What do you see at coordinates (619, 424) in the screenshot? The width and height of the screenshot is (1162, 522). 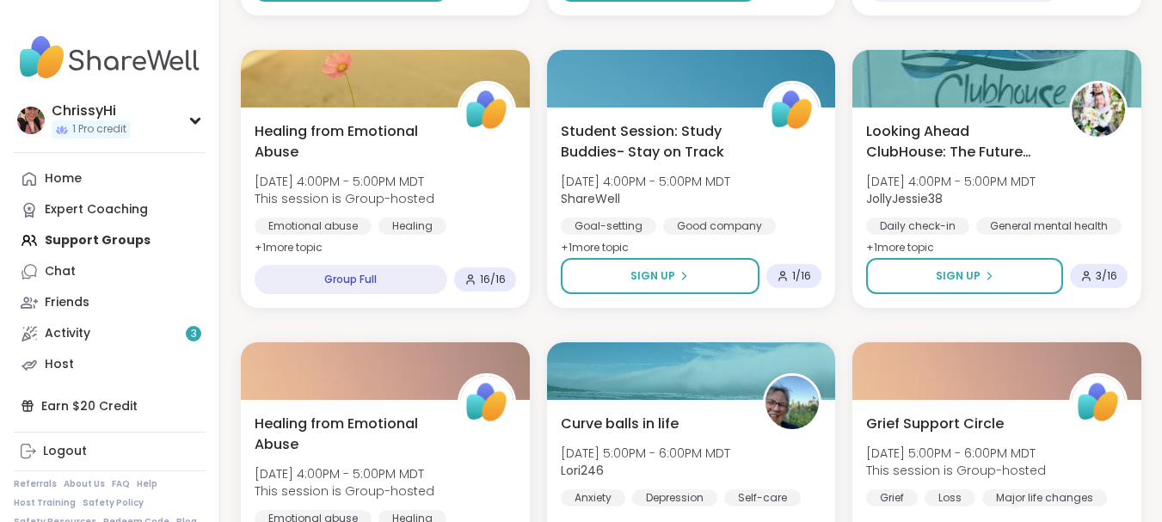 I see `span: Curve balls in life` at bounding box center [619, 424].